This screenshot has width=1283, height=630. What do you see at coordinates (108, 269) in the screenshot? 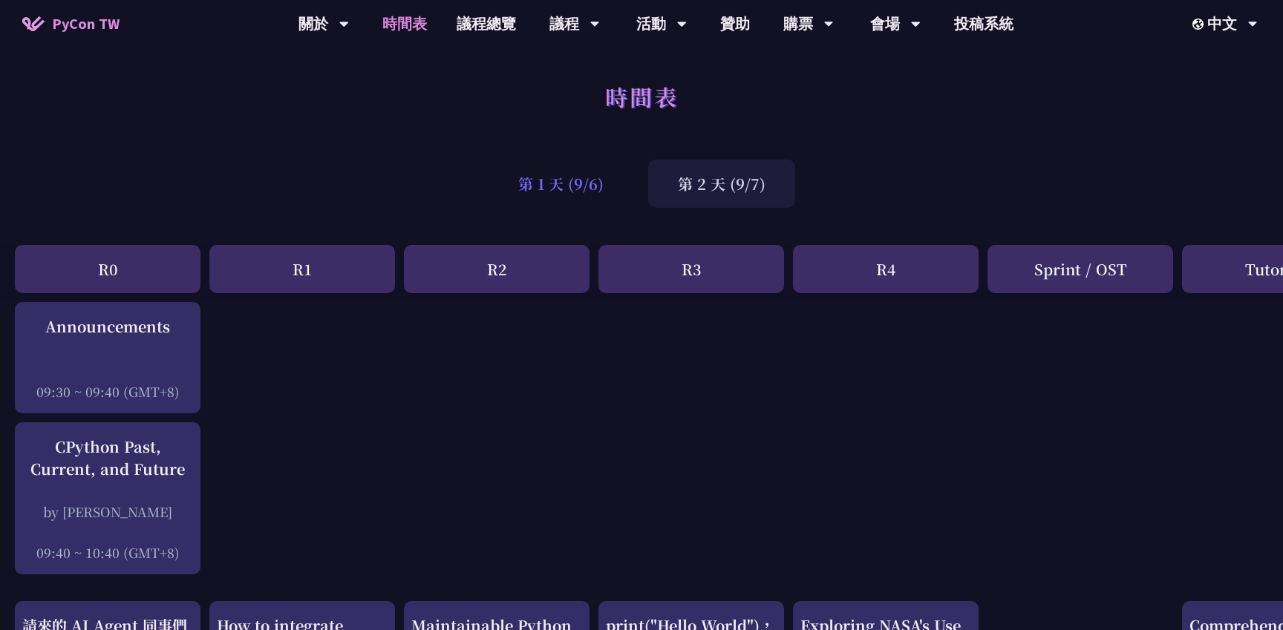
I see `div: R0` at bounding box center [108, 269].